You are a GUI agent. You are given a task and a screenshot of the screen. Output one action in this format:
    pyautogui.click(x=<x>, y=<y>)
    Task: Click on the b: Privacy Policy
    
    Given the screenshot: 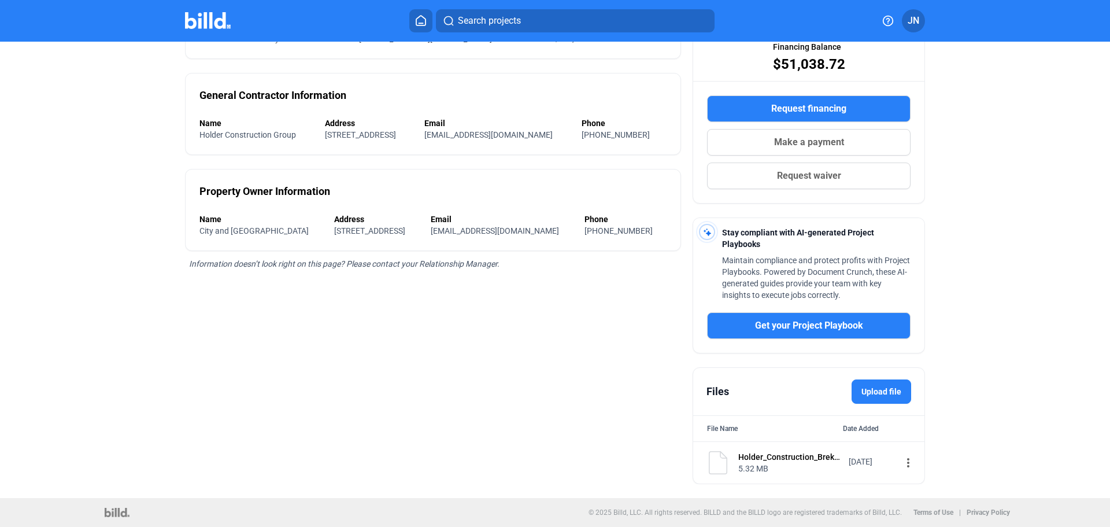 What is the action you would take?
    pyautogui.click(x=988, y=512)
    